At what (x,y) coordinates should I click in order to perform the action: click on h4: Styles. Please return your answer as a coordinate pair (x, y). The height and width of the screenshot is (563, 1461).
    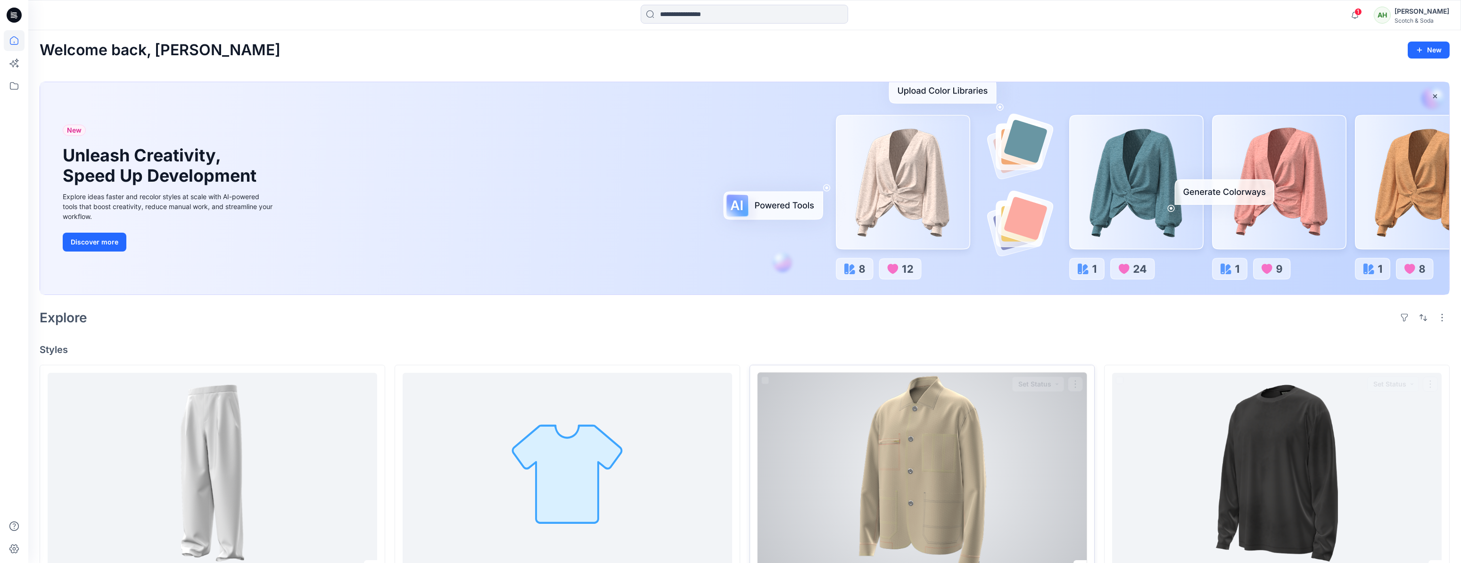
    Looking at the image, I should click on (745, 349).